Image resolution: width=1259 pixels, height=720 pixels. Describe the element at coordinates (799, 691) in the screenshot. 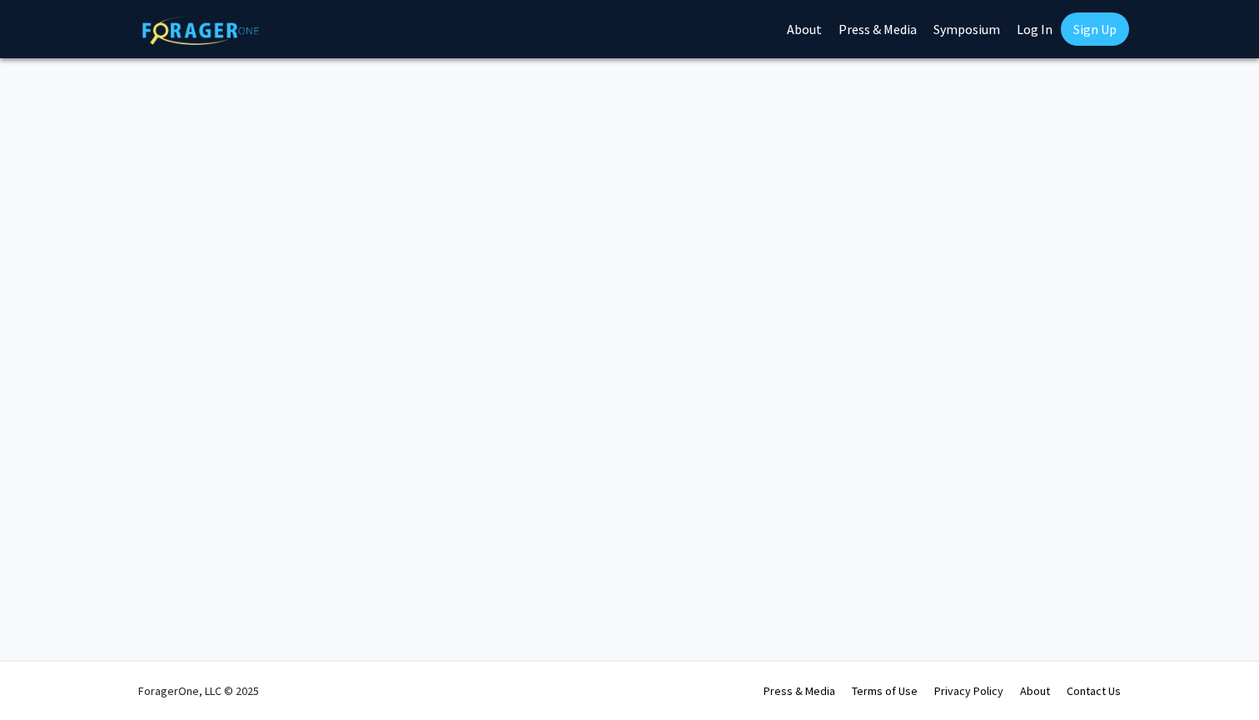

I see `a: Press & Media` at that location.